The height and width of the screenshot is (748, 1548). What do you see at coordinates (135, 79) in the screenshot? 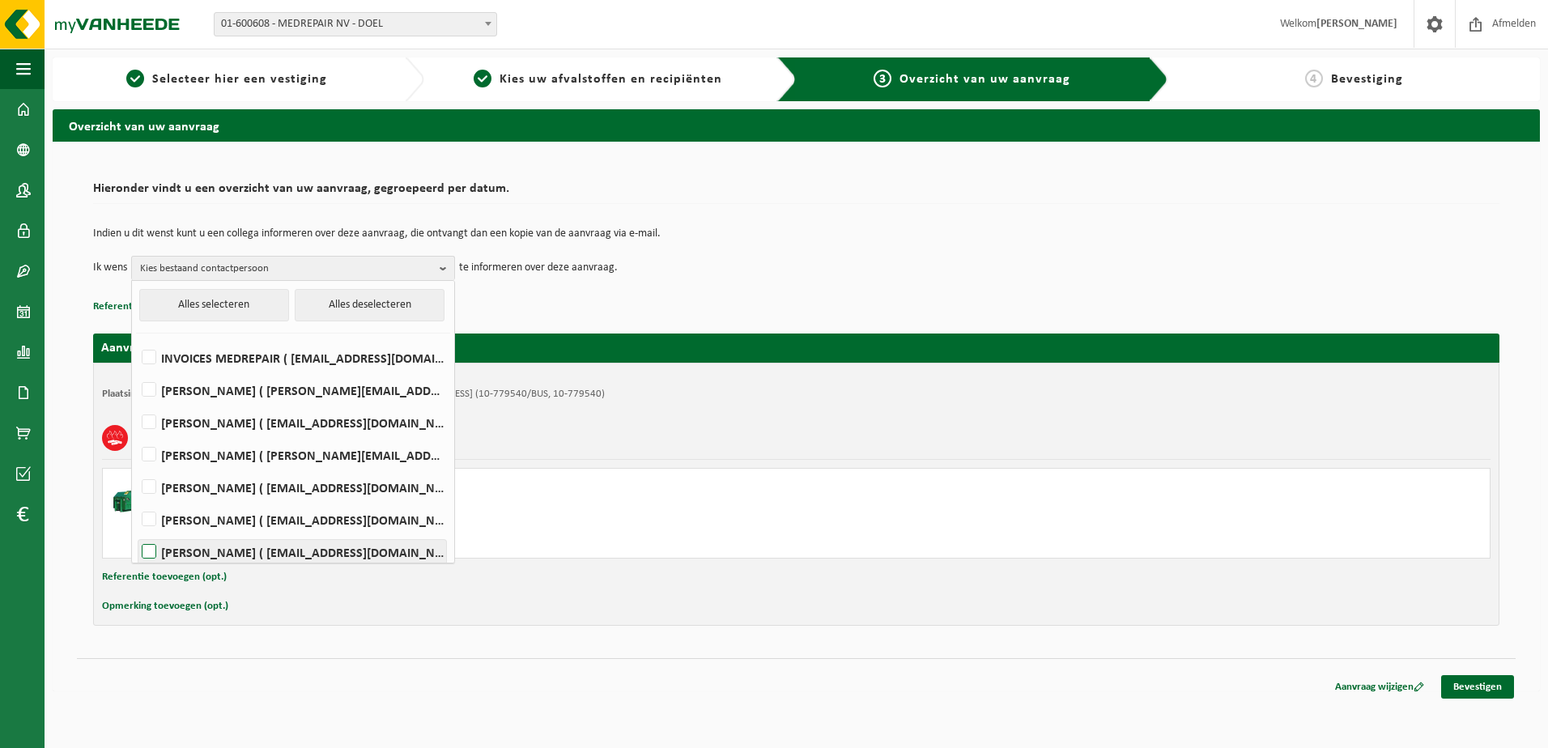
I see `span: 1` at bounding box center [135, 79].